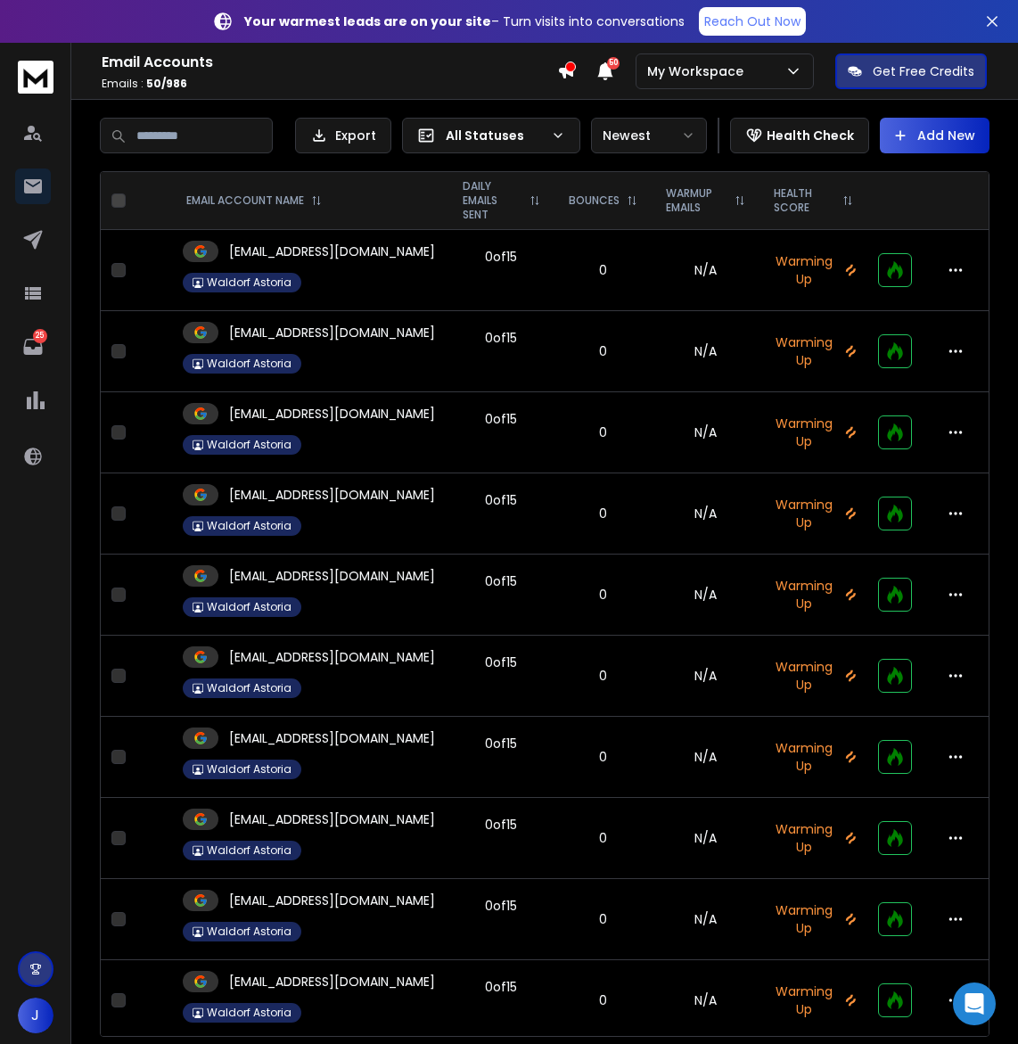 The width and height of the screenshot is (1018, 1044). I want to click on p: Get Free Credits, so click(923, 71).